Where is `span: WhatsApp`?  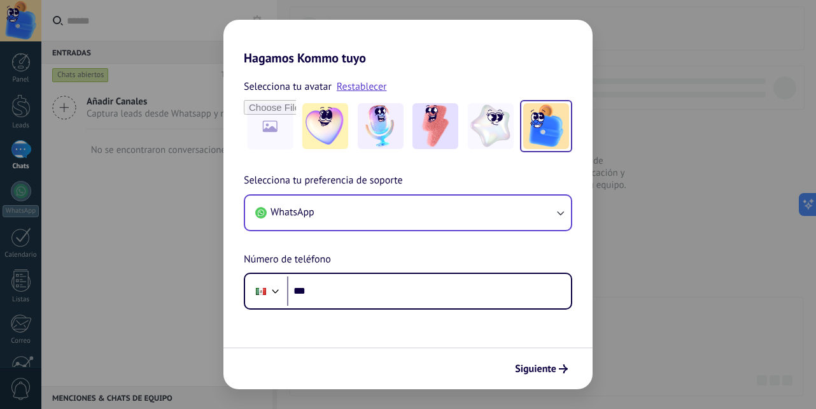
span: WhatsApp is located at coordinates (292, 212).